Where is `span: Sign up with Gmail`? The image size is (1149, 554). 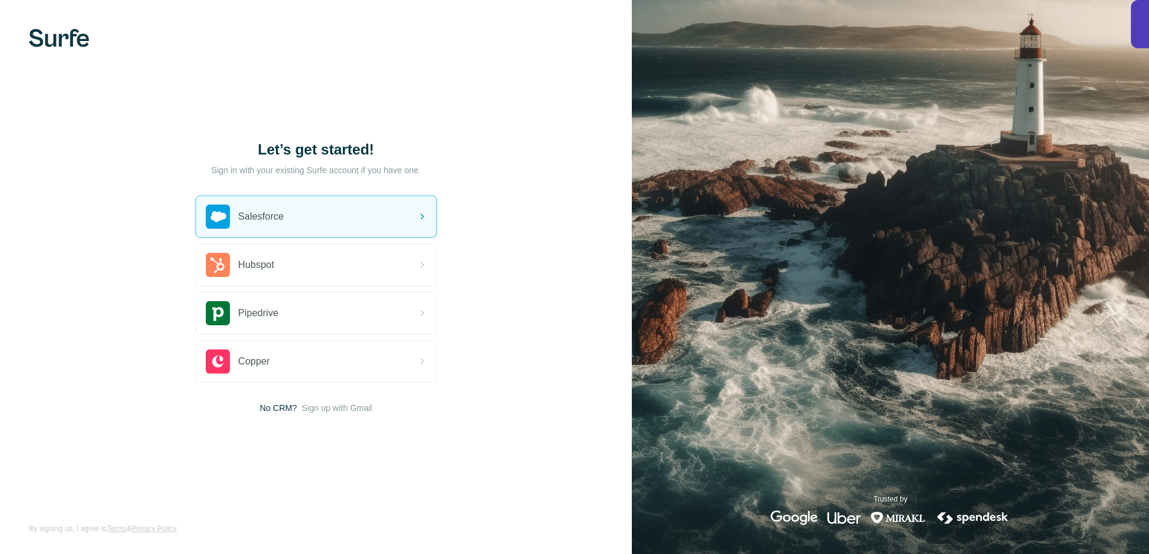 span: Sign up with Gmail is located at coordinates (337, 408).